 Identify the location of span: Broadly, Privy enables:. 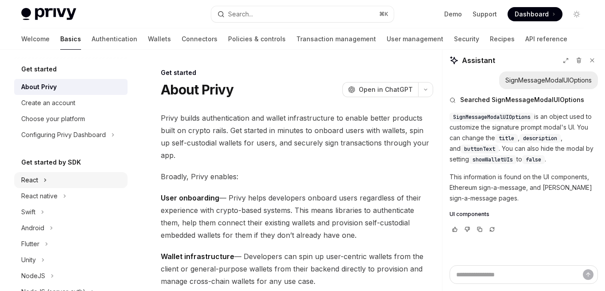
(297, 176).